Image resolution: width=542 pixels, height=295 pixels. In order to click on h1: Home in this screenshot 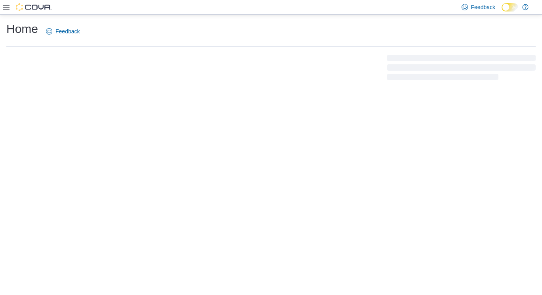, I will do `click(22, 29)`.